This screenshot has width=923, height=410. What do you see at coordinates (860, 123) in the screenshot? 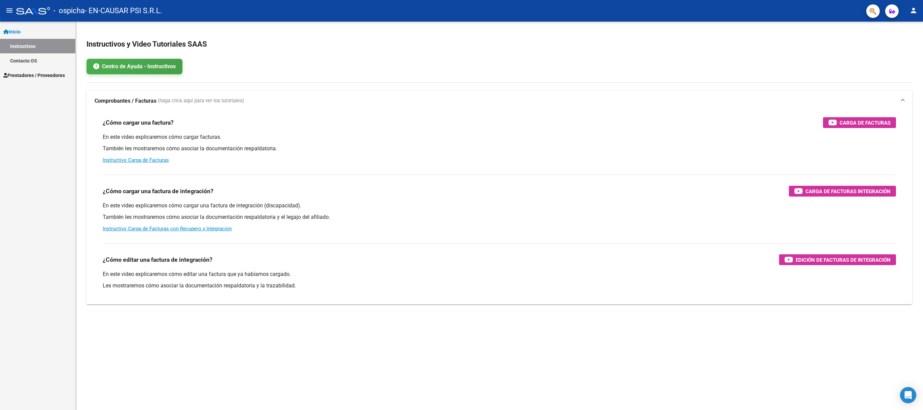
I see `button: Carga de Facturas` at bounding box center [860, 123].